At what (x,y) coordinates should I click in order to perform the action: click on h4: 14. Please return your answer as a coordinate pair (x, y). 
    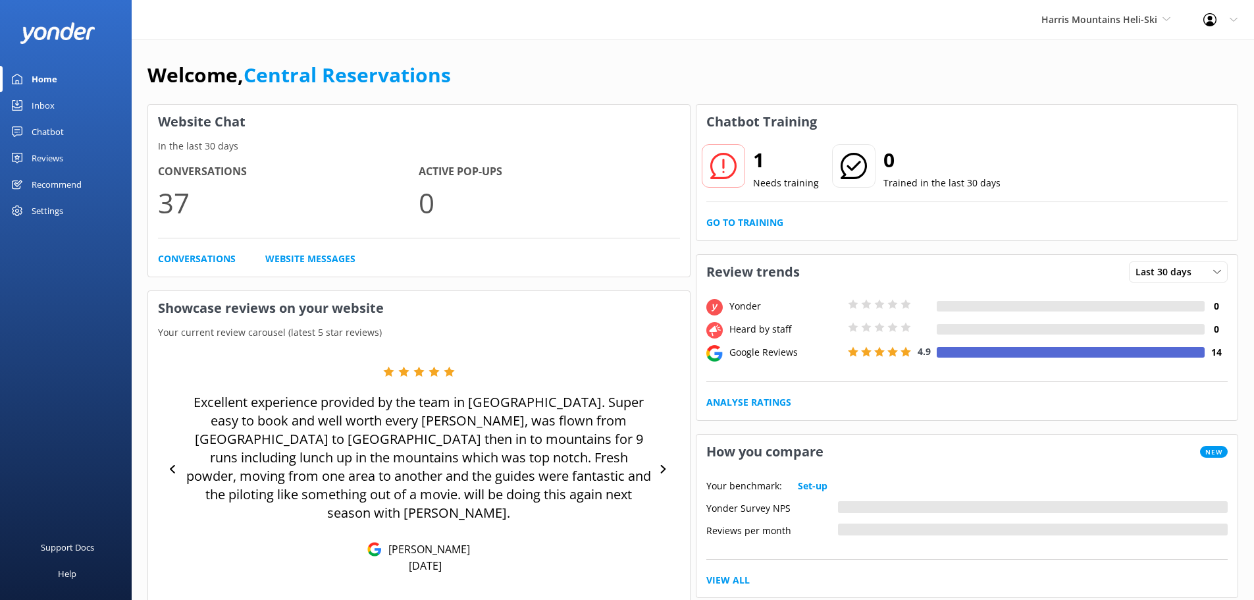
    Looking at the image, I should click on (1216, 352).